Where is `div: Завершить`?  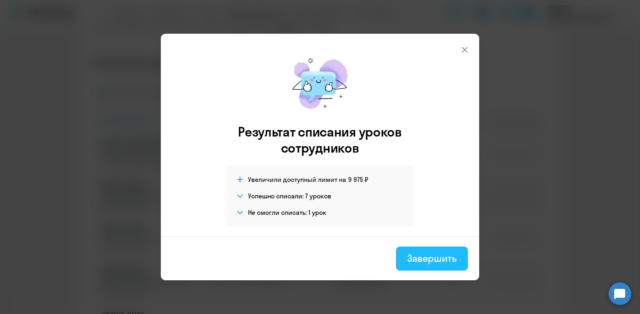 div: Завершить is located at coordinates (432, 259).